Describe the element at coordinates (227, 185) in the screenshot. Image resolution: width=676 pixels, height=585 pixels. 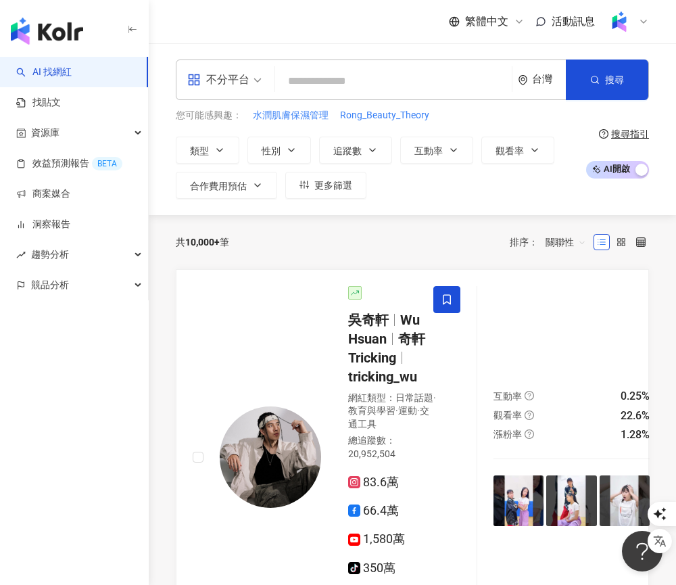
I see `button: 合作費用預估` at that location.